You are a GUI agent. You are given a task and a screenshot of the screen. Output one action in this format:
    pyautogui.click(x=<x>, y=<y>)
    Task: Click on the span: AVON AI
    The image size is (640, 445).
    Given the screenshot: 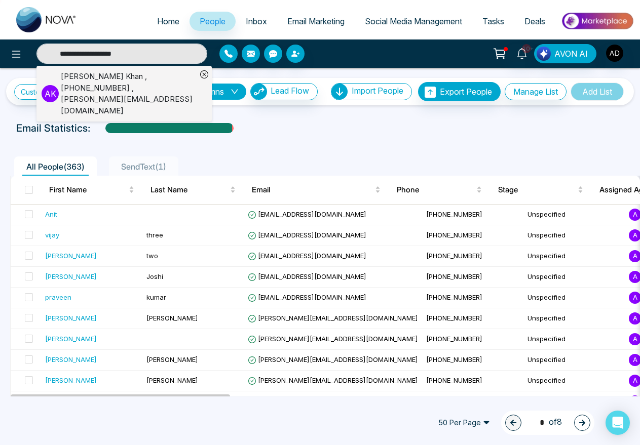 What is the action you would take?
    pyautogui.click(x=571, y=54)
    